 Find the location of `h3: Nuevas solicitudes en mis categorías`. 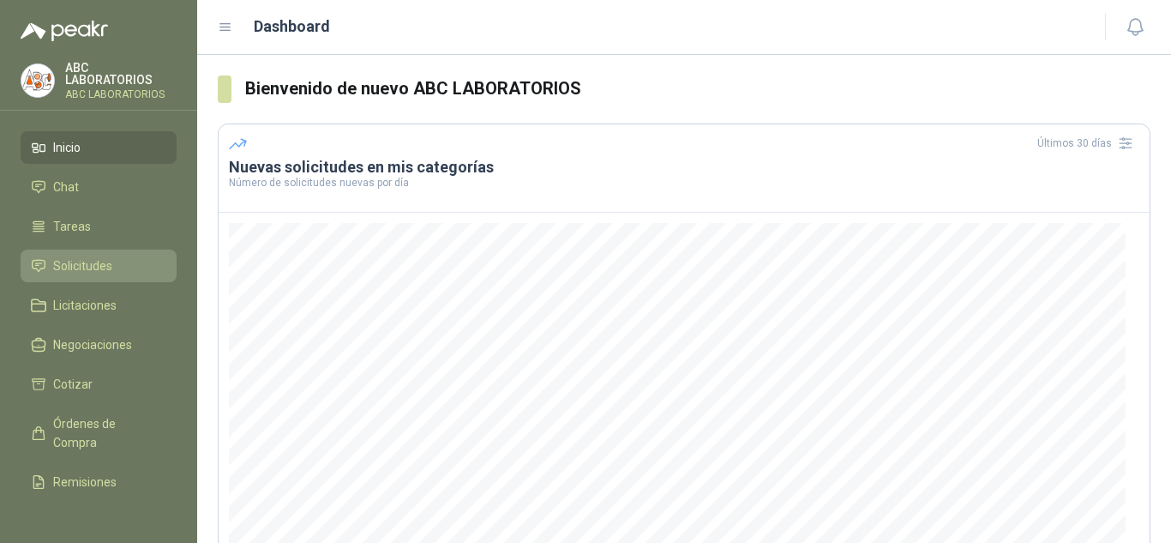

h3: Nuevas solicitudes en mis categorías is located at coordinates (684, 167).